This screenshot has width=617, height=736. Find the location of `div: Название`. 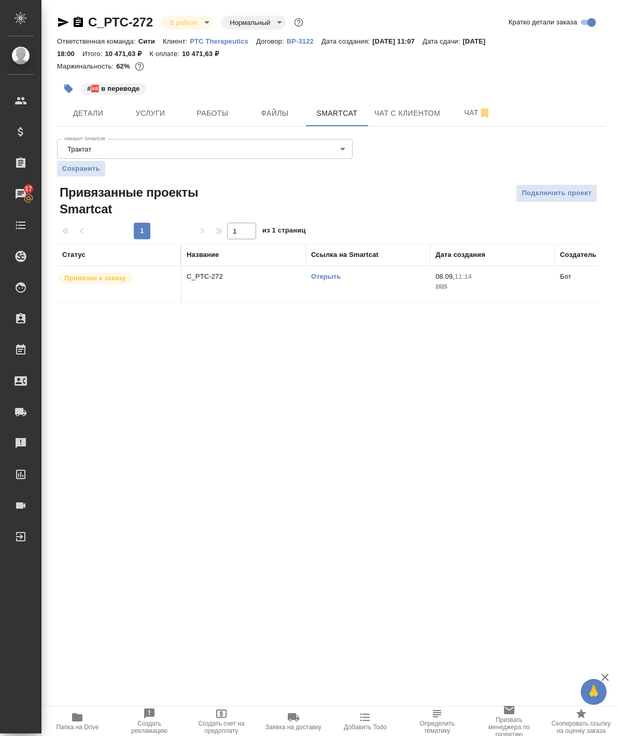

div: Название is located at coordinates (203, 255).